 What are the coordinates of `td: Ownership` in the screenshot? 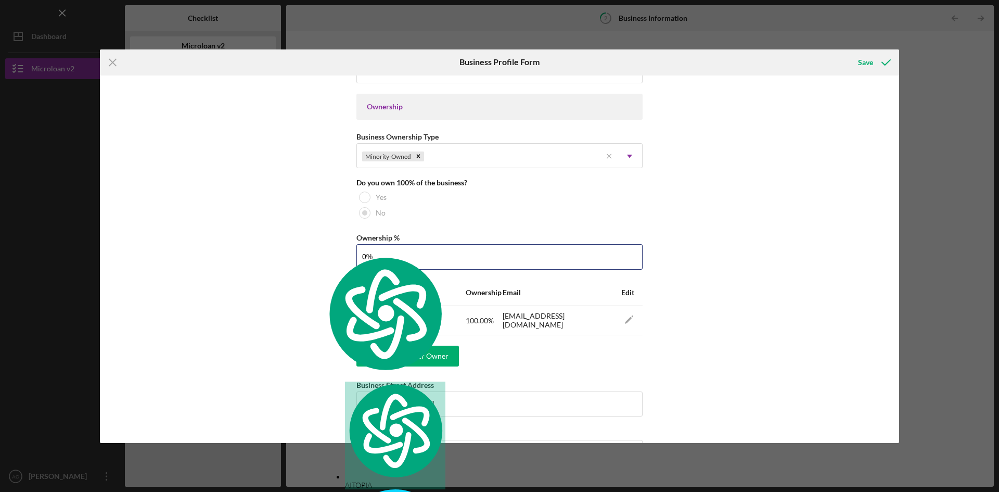 It's located at (483, 293).